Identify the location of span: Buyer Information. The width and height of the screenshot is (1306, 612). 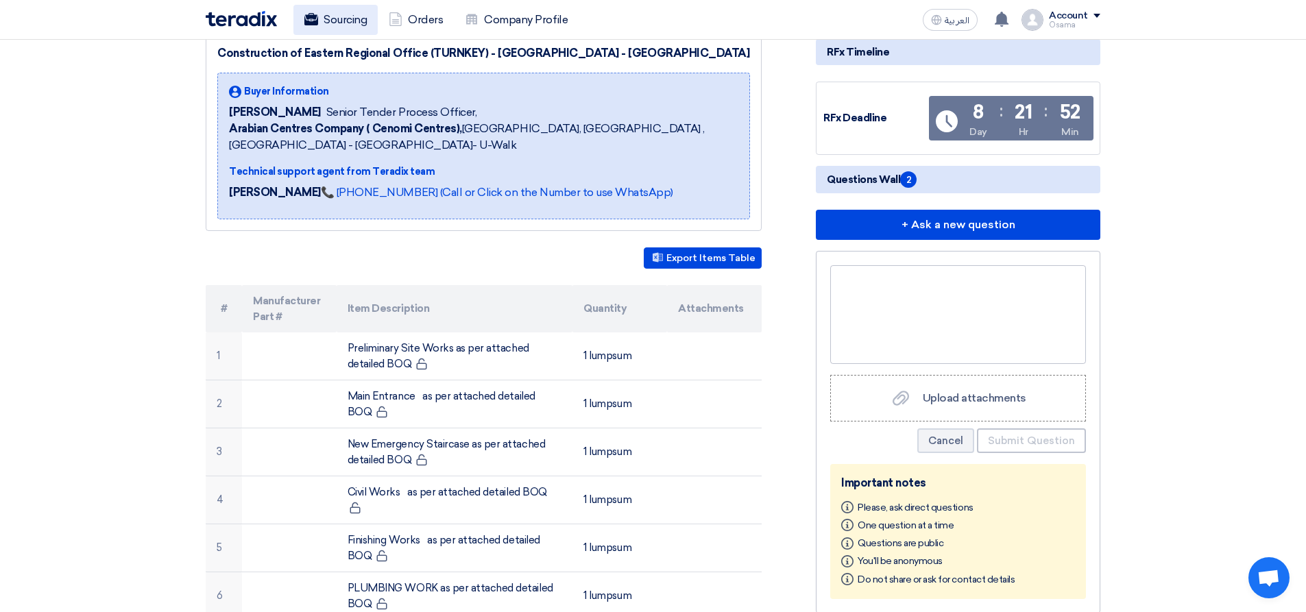
(287, 91).